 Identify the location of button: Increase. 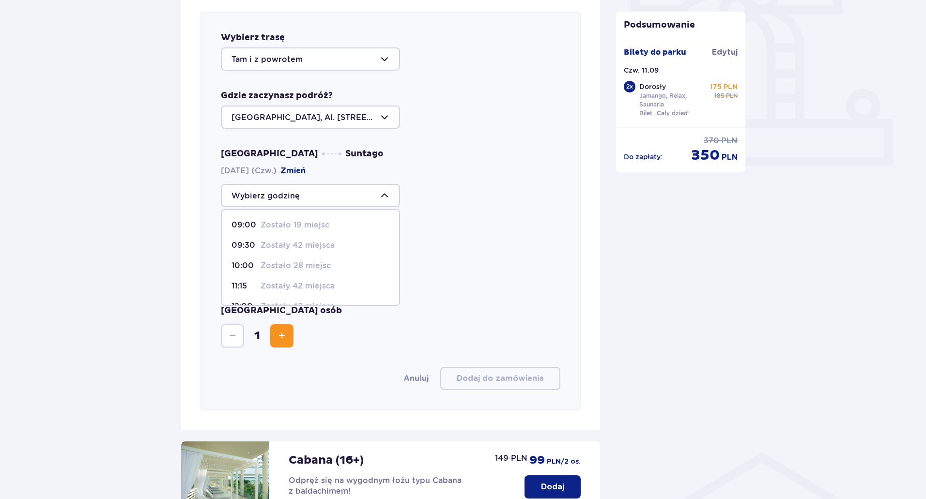
(282, 336).